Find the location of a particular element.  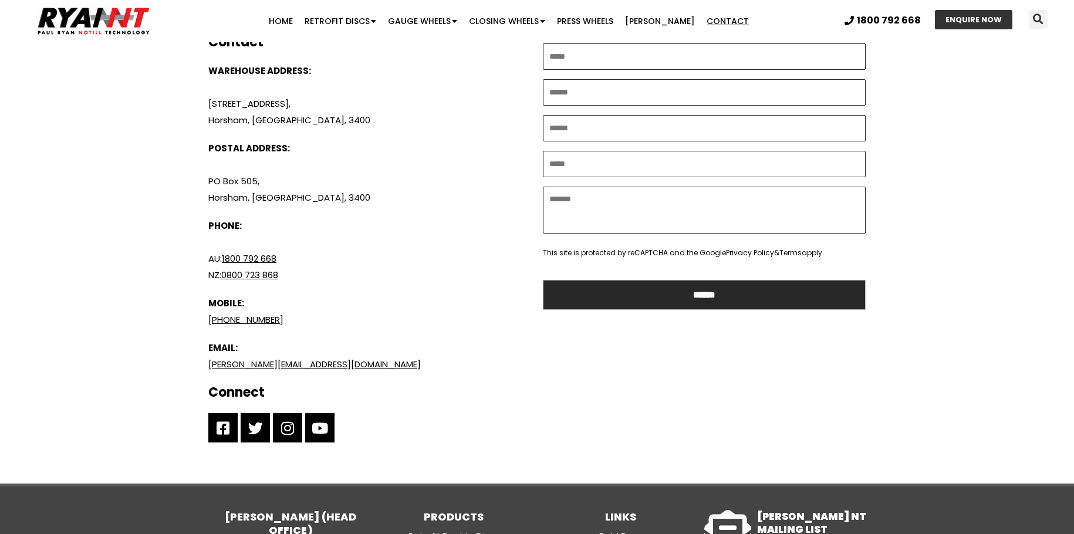

span: NZ: is located at coordinates (215, 275).